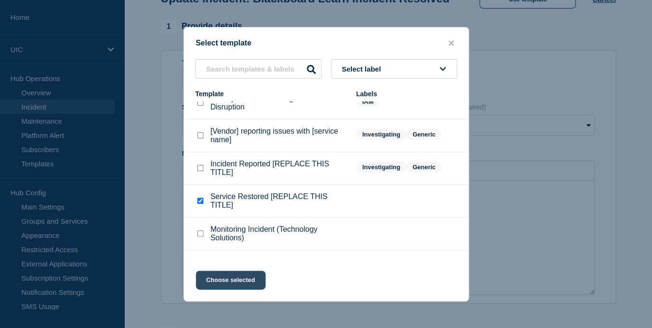 The height and width of the screenshot is (328, 652). What do you see at coordinates (271, 94) in the screenshot?
I see `div: Template` at bounding box center [271, 94].